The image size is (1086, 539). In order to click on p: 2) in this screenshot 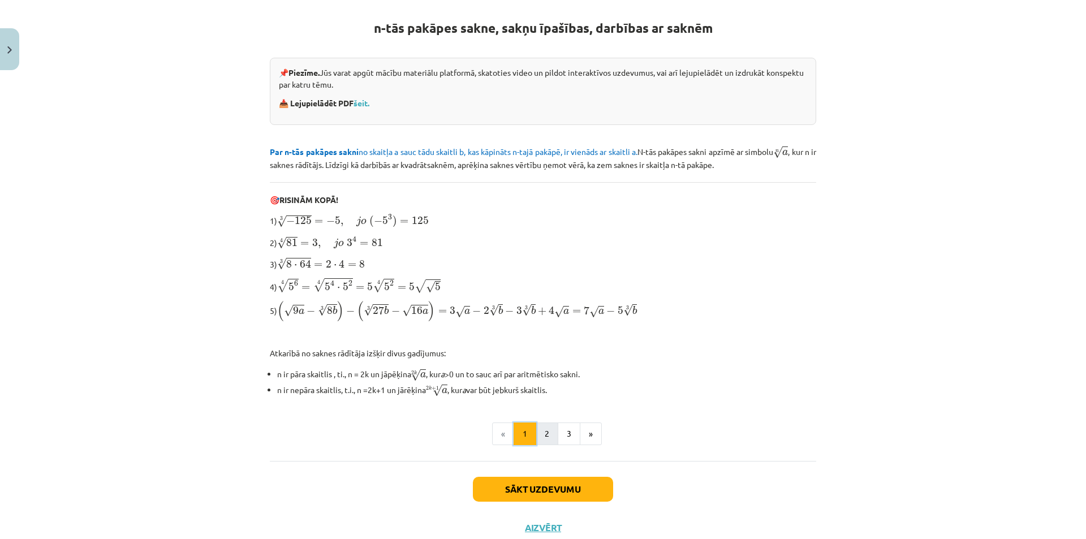, I will do `click(543, 242)`.